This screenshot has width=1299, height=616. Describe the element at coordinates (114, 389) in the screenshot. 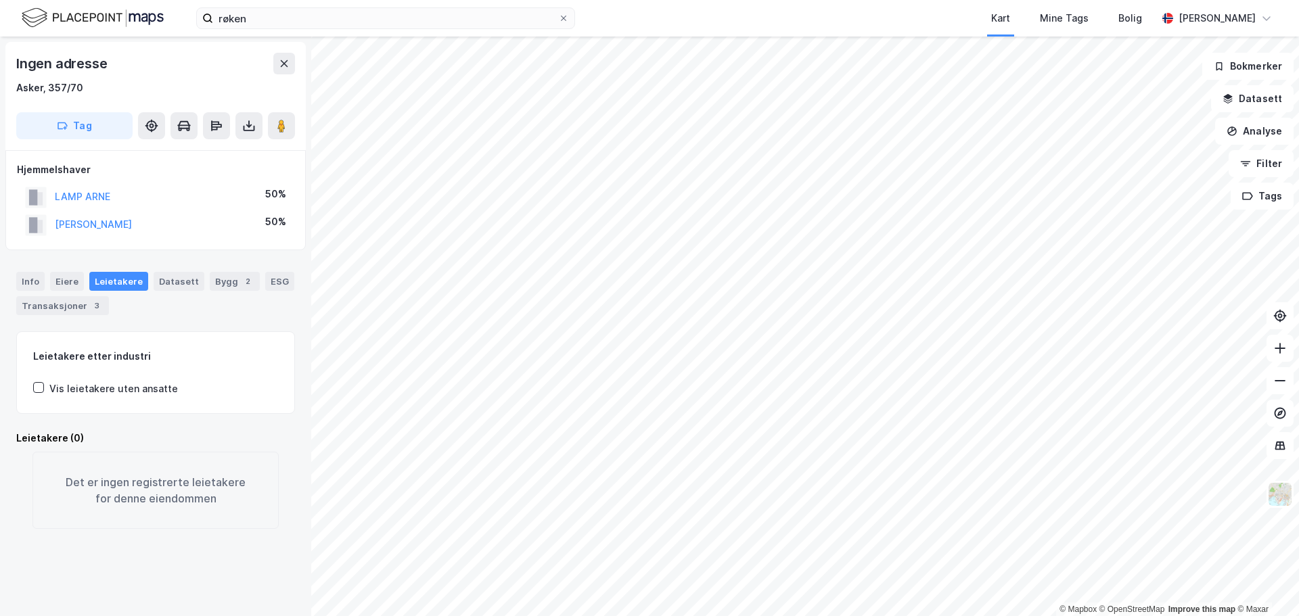

I see `div: Vis leietakere uten ansatte` at that location.